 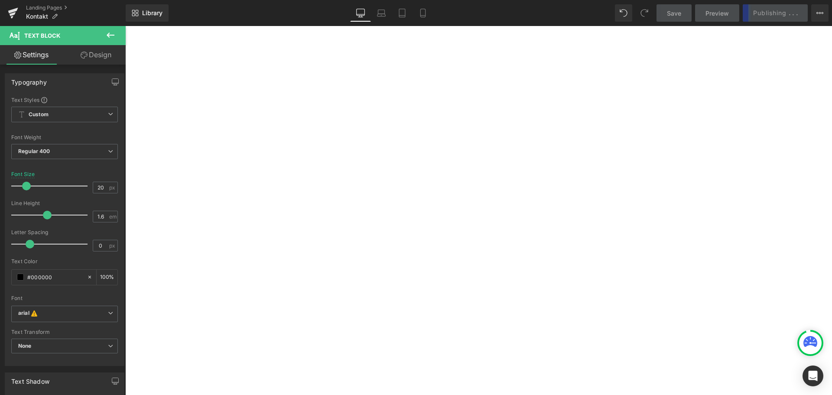 What do you see at coordinates (113, 216) in the screenshot?
I see `span: em` at bounding box center [113, 216].